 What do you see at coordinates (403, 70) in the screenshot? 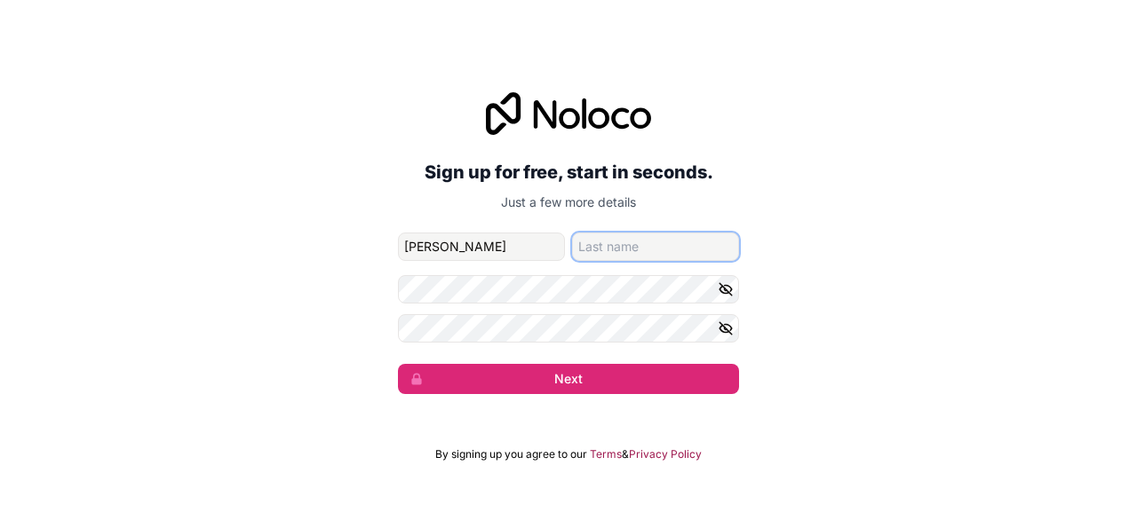
I see `span: Hey there 👋 Welcome to Noloco! If you have any questions, just reply to this message. [GEOGRAPHIC...` at bounding box center [403, 70].